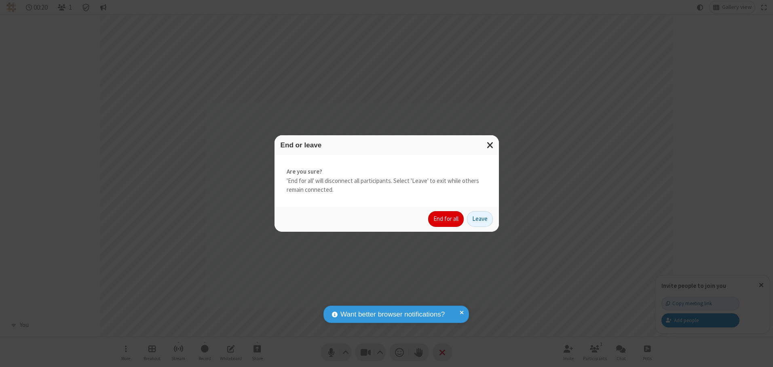 The width and height of the screenshot is (773, 367). What do you see at coordinates (446, 219) in the screenshot?
I see `button: End for all` at bounding box center [446, 219].